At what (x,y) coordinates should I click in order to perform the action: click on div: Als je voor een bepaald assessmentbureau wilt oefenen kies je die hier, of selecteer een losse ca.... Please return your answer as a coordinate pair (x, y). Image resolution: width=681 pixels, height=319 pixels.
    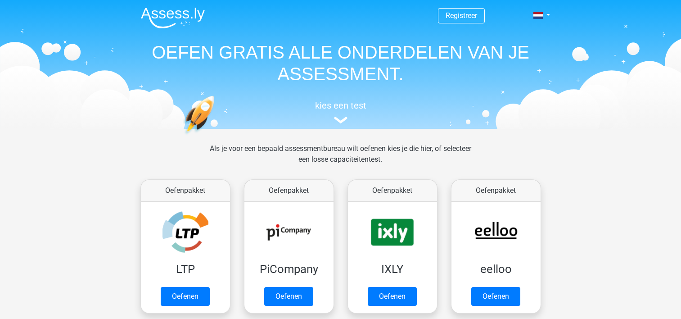
    Looking at the image, I should click on (340, 159).